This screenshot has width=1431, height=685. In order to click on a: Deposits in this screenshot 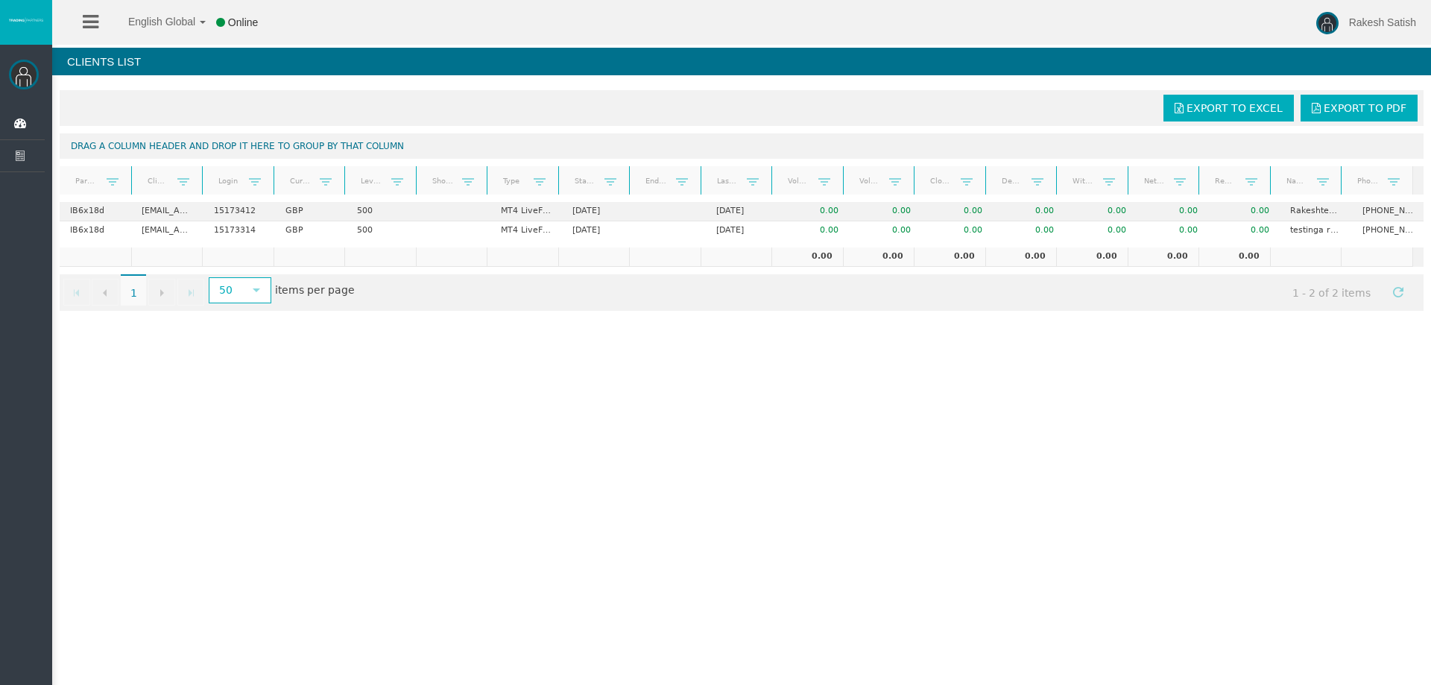, I will do `click(1012, 180)`.